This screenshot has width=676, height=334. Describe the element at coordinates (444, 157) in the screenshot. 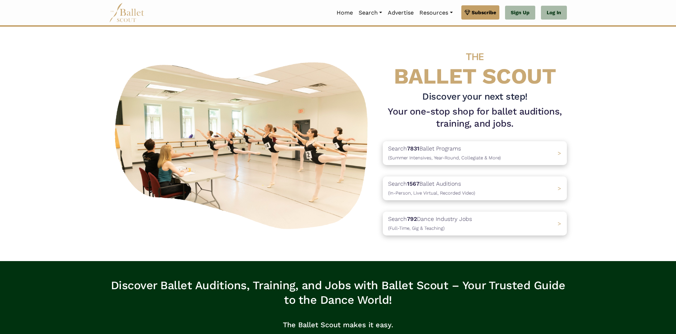

I see `span: (Summer Intensives, Year-Round, Collegiate & More)` at that location.